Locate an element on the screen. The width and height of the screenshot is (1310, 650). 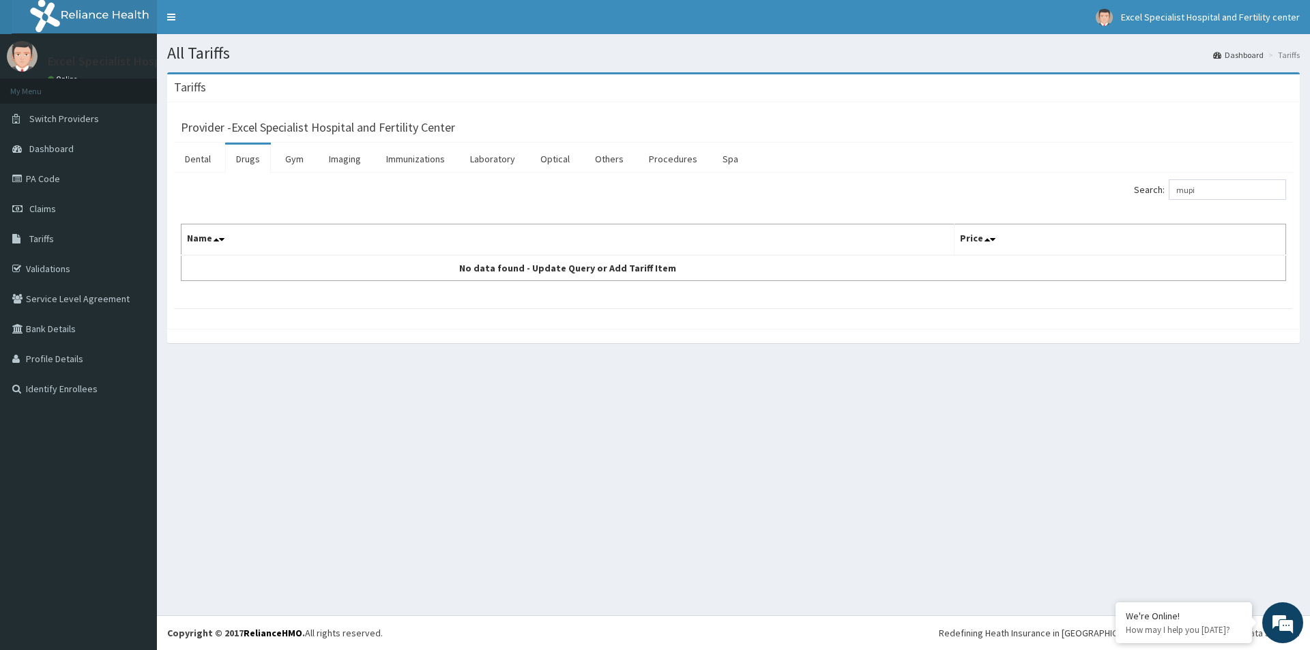
strong: Copyright © 2017 . is located at coordinates (236, 633).